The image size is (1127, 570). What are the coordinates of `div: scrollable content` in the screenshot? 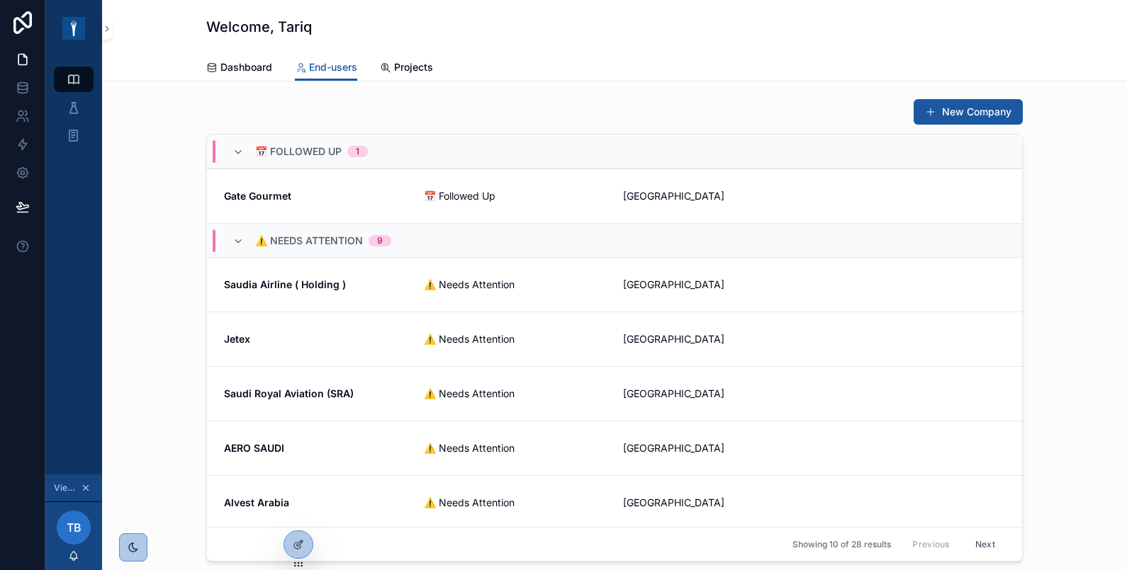 It's located at (74, 112).